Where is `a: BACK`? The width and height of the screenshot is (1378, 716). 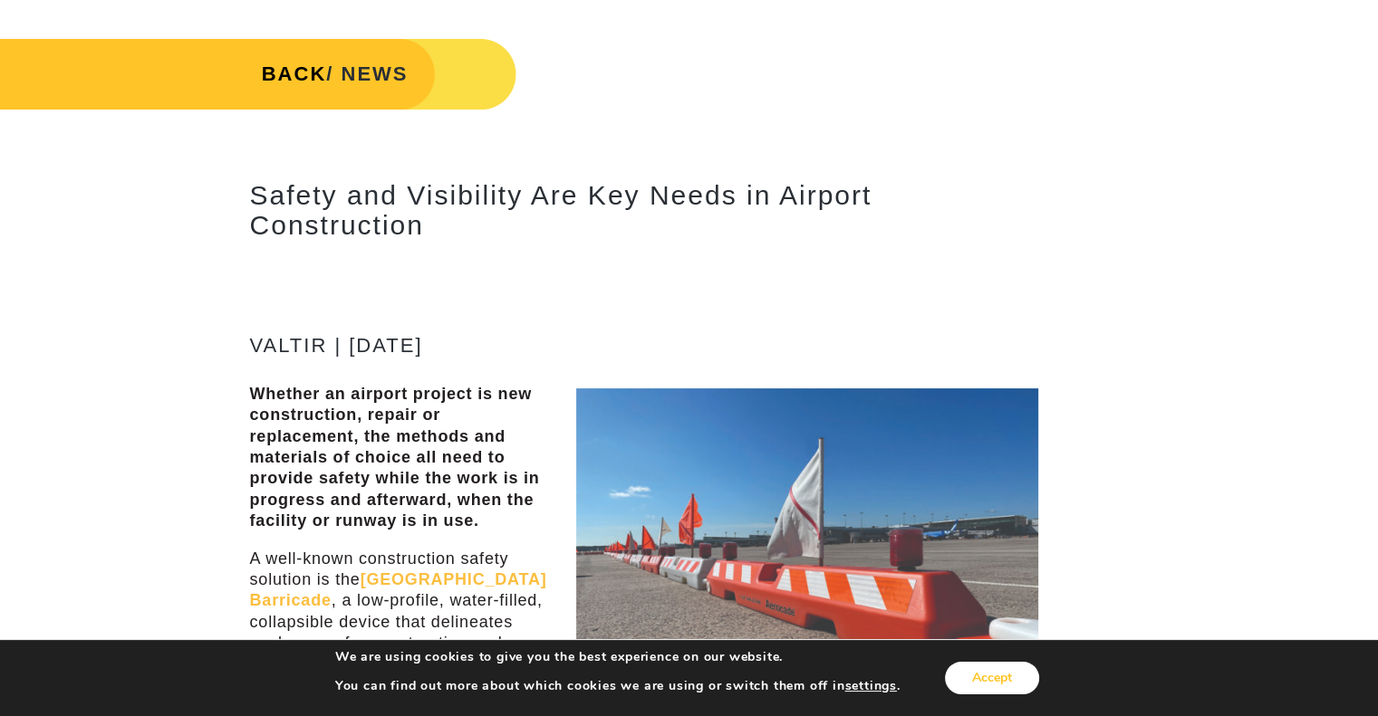 a: BACK is located at coordinates (294, 73).